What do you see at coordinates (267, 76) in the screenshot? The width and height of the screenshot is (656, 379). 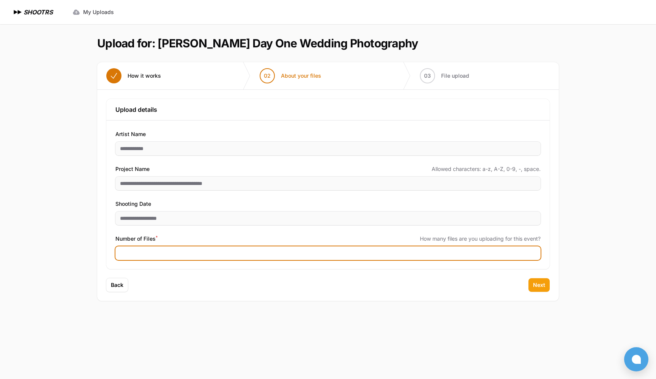 I see `span: 02` at bounding box center [267, 76].